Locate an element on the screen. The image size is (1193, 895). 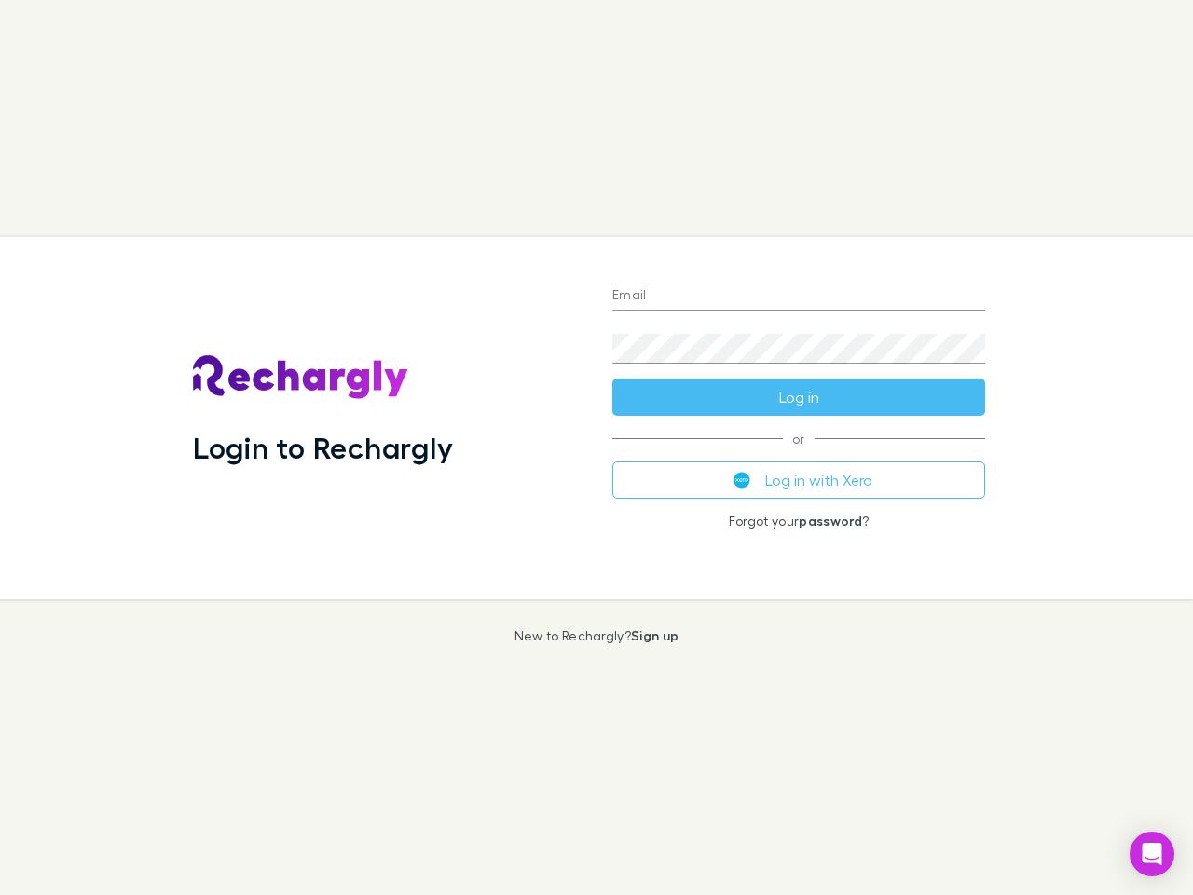
div: Open Intercom Messenger is located at coordinates (1152, 854).